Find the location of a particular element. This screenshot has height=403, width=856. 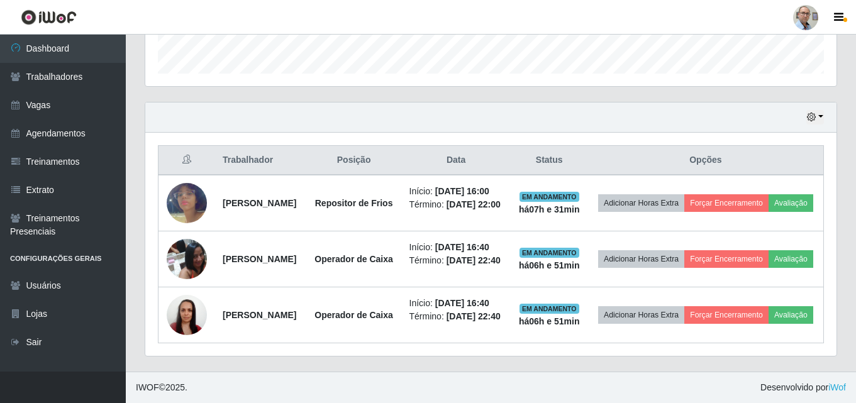

img: 1626269852710.jpeg is located at coordinates (187, 314).